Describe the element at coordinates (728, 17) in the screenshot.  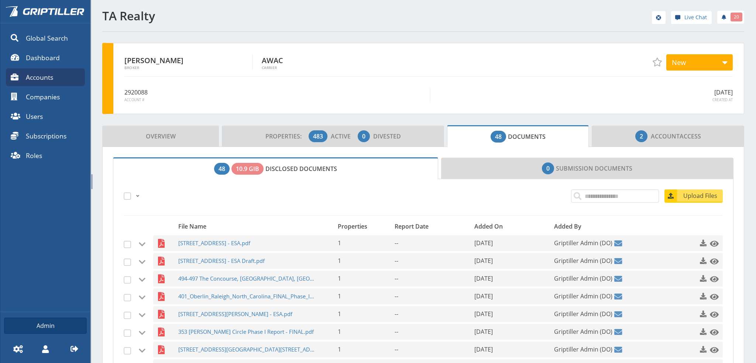
I see `div: notifications` at that location.